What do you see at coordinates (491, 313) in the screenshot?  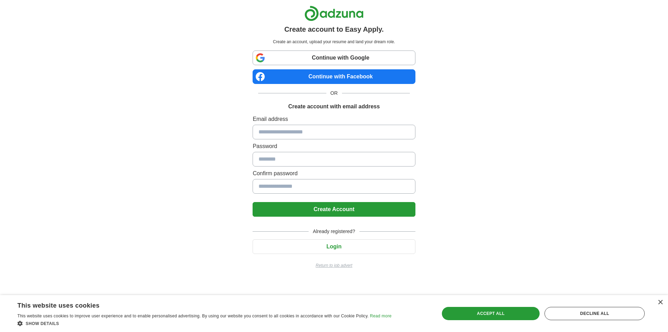 I see `div: Accept all` at bounding box center [491, 313].